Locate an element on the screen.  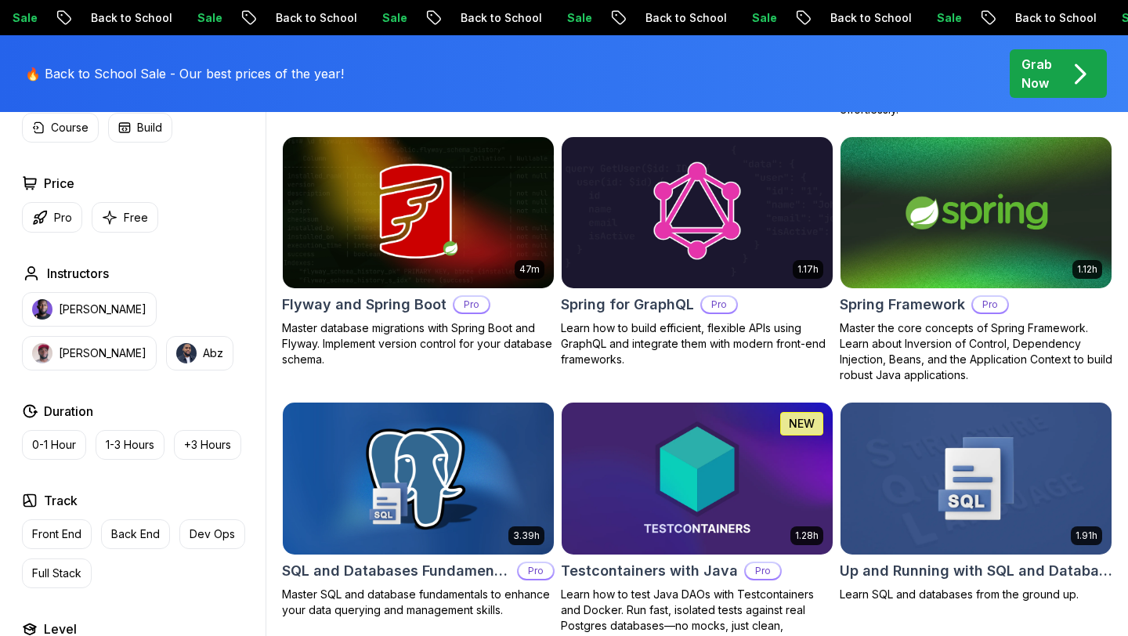
img: Spring Framework card is located at coordinates (976, 213).